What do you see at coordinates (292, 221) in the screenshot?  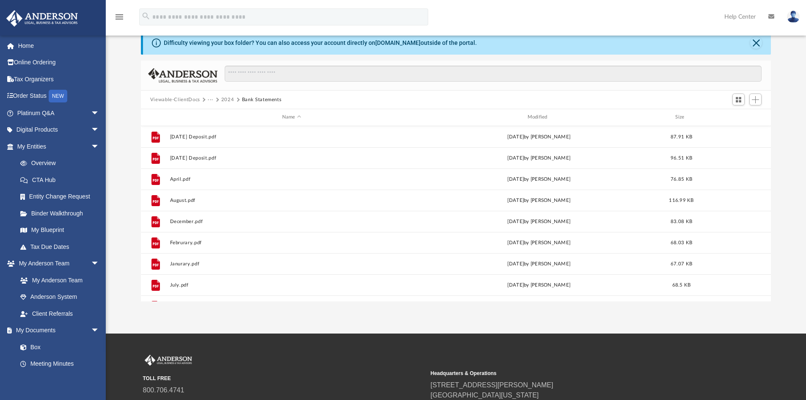 I see `button: December.pdf` at bounding box center [292, 221].